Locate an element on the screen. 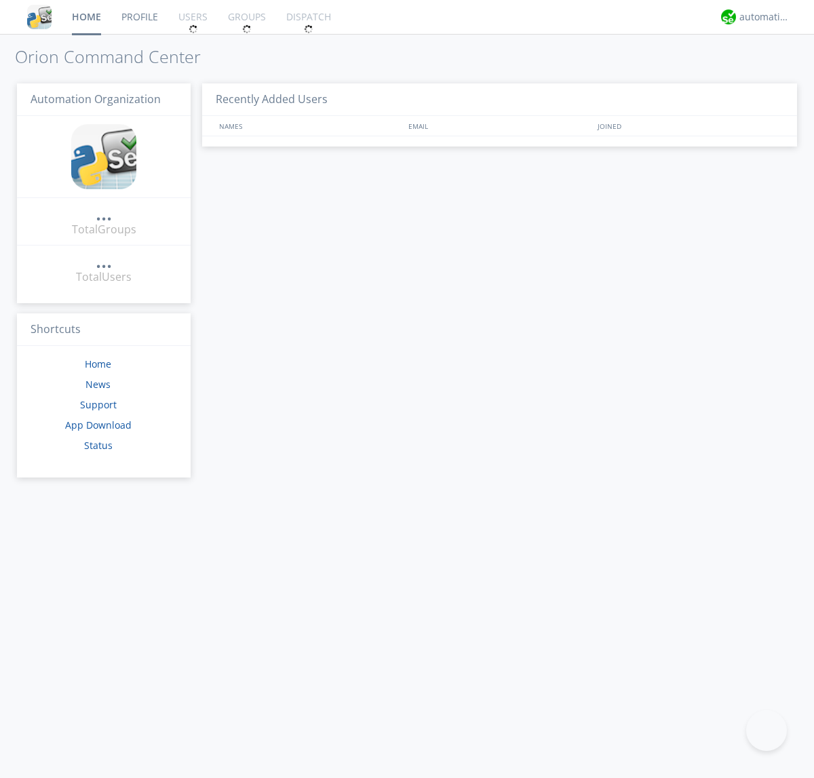  img: d2d01cd9b4174d08988066c6d424eccd is located at coordinates (729, 17).